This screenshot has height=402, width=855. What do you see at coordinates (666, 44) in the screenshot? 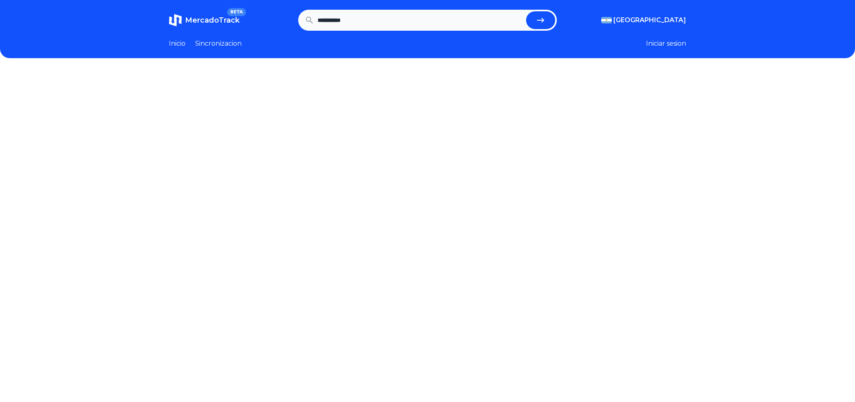
I see `button: Iniciar sesion` at bounding box center [666, 44].